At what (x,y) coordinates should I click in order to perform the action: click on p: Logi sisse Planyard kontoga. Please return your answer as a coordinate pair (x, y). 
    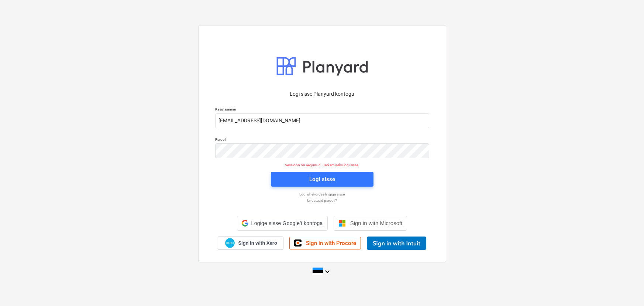
    Looking at the image, I should click on (322, 94).